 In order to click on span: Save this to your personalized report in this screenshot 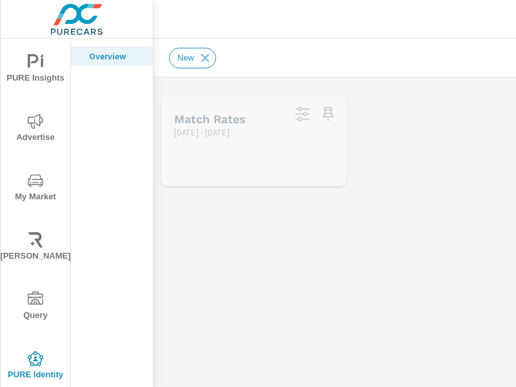, I will do `click(328, 114)`.